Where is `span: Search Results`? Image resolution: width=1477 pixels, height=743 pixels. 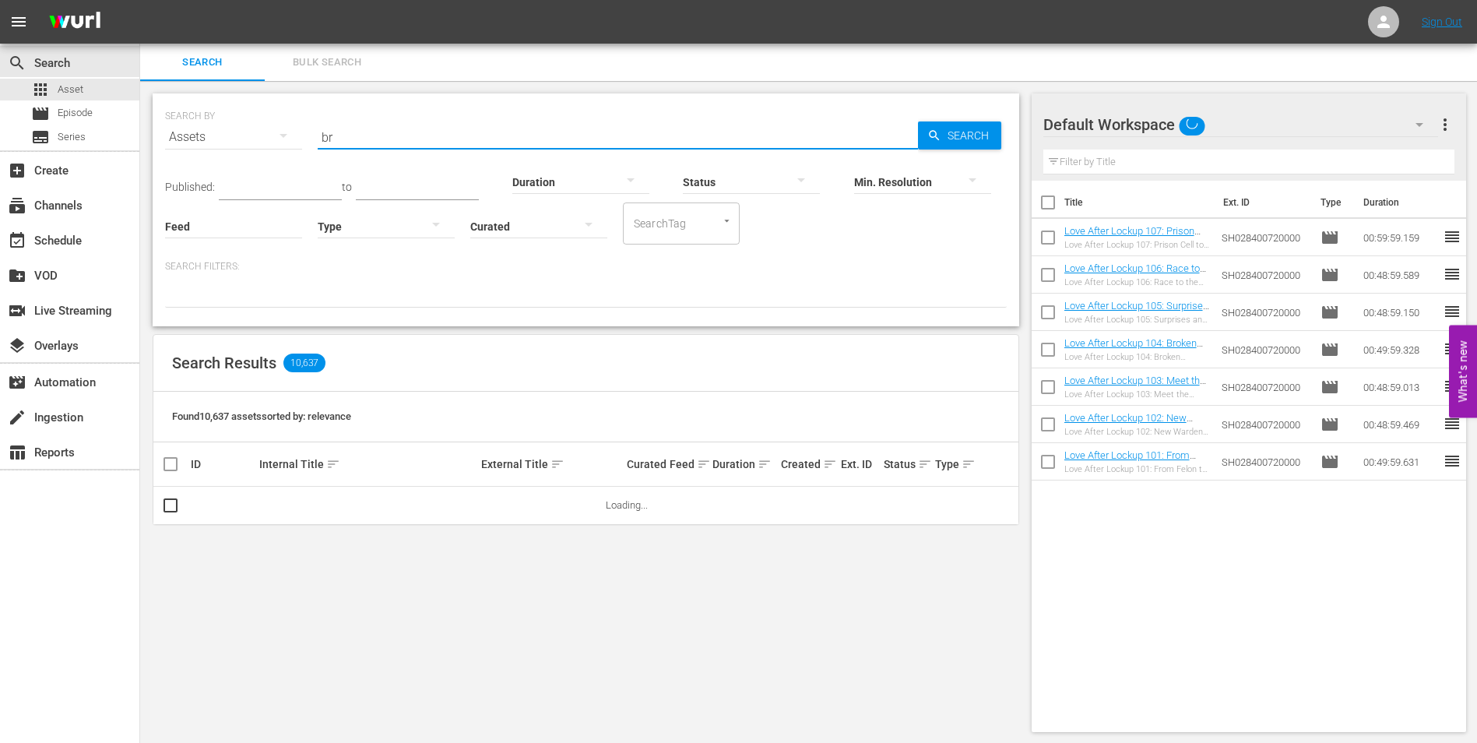
span: Search Results is located at coordinates (224, 363).